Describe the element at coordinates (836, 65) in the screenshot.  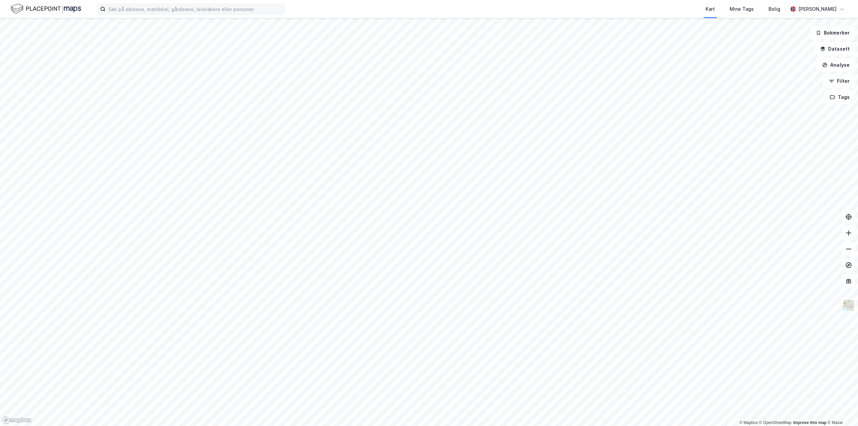
I see `button: Analyse` at that location.